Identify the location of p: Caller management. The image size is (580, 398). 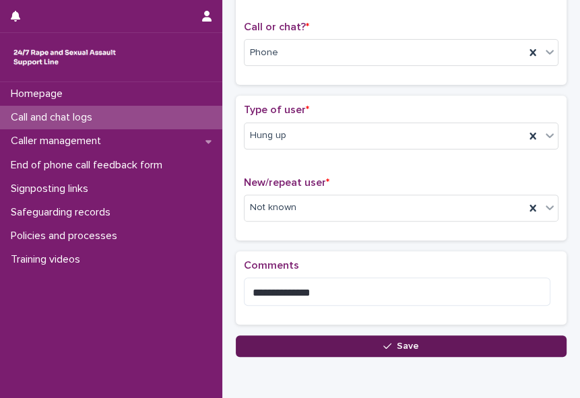
(59, 141).